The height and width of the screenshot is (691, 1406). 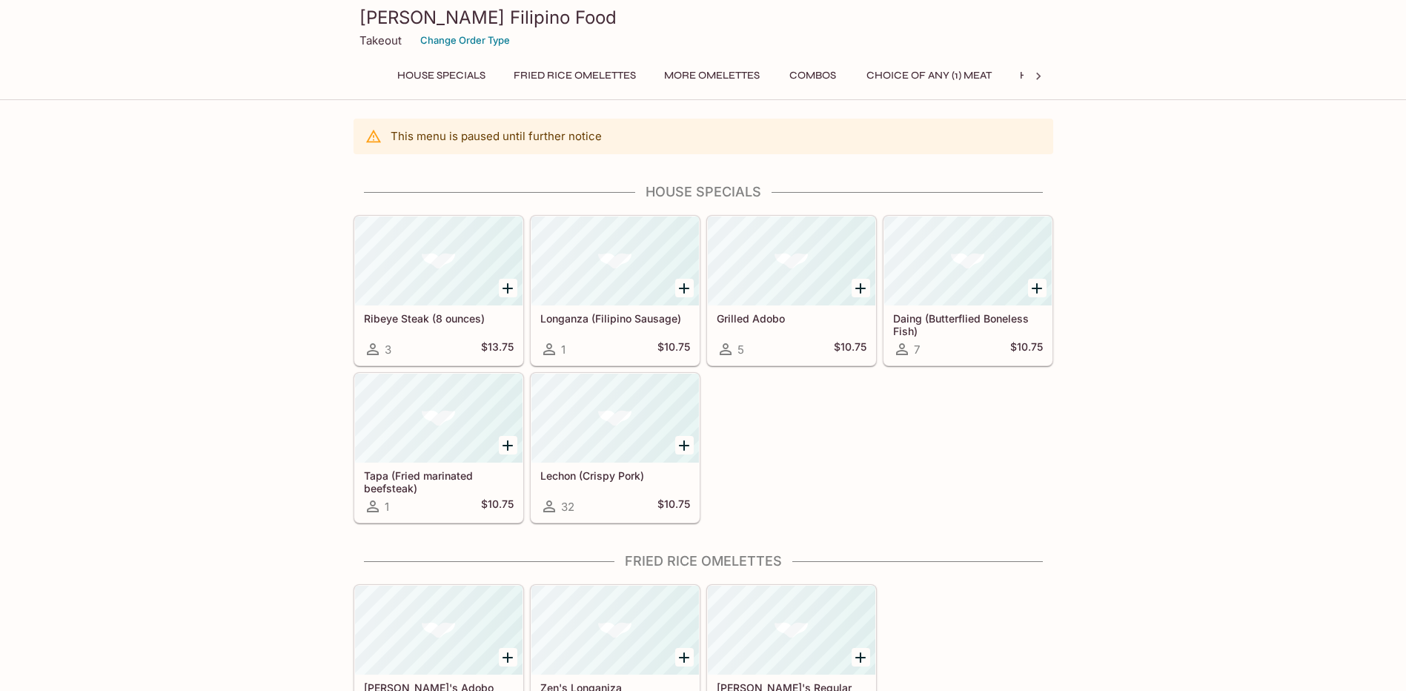 I want to click on button: House Specials, so click(x=441, y=76).